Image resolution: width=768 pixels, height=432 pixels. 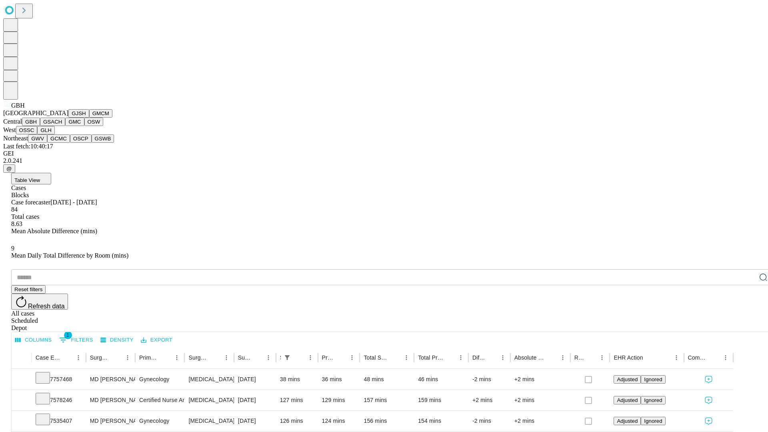 I want to click on div: Total Predicted Duration, so click(x=430, y=358).